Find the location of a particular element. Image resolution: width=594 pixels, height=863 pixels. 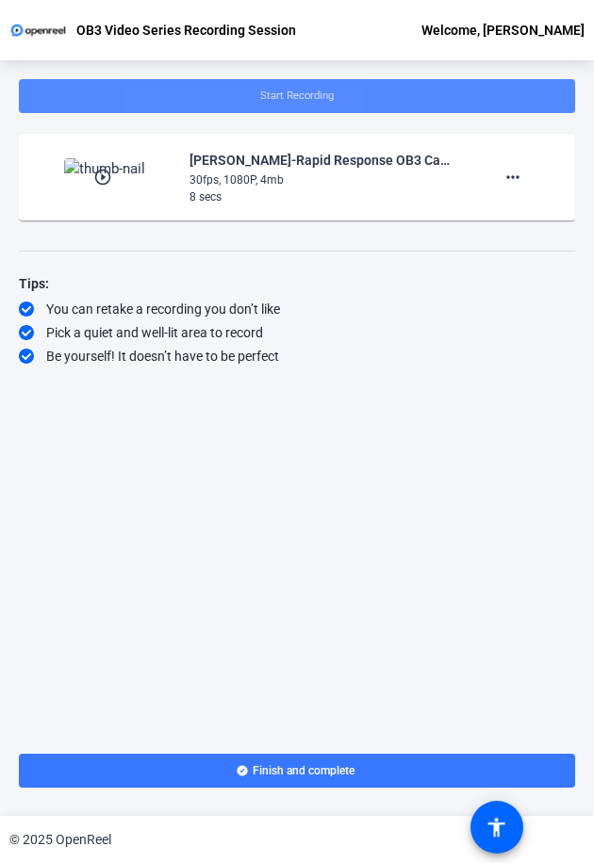

span: Start Recording is located at coordinates (297, 95).